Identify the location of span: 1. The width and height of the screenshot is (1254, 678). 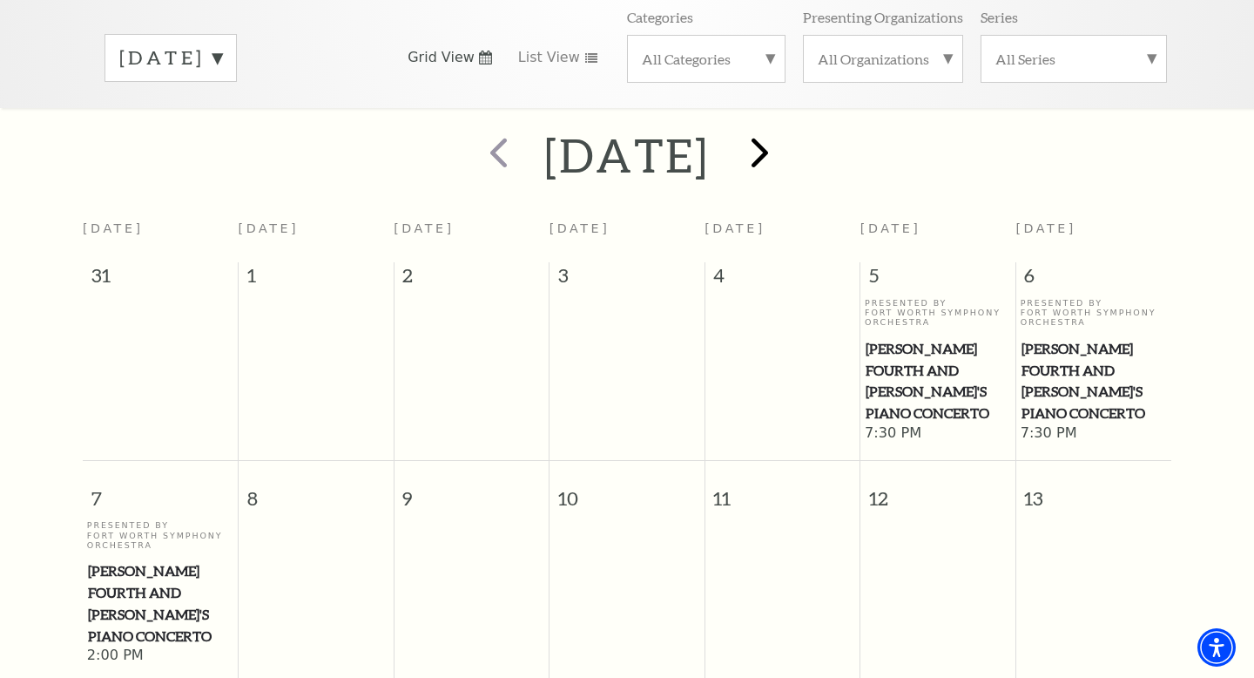
(316, 280).